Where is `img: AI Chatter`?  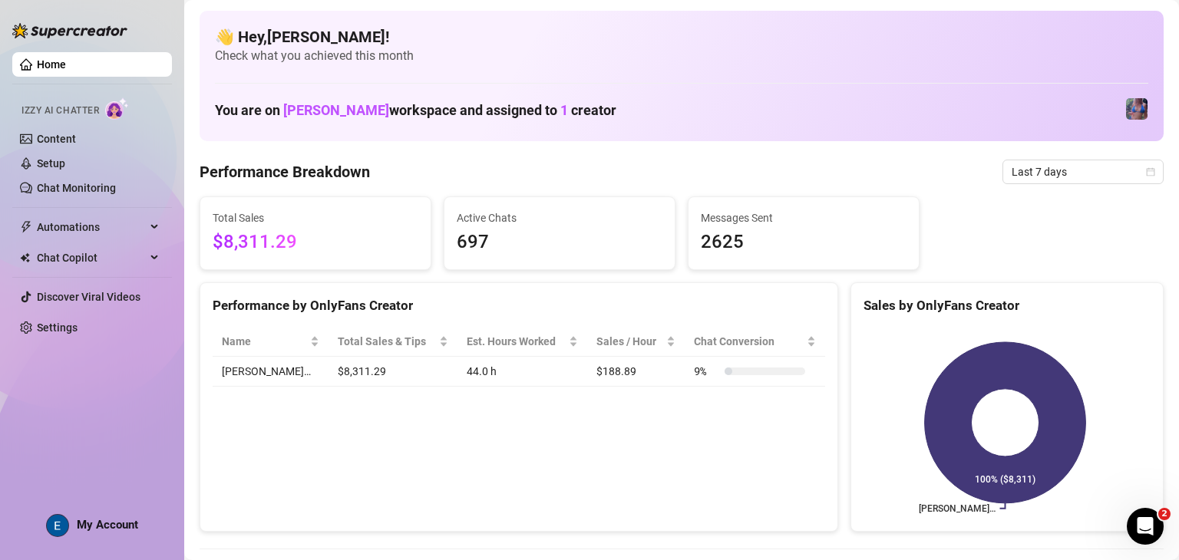
img: AI Chatter is located at coordinates (117, 108).